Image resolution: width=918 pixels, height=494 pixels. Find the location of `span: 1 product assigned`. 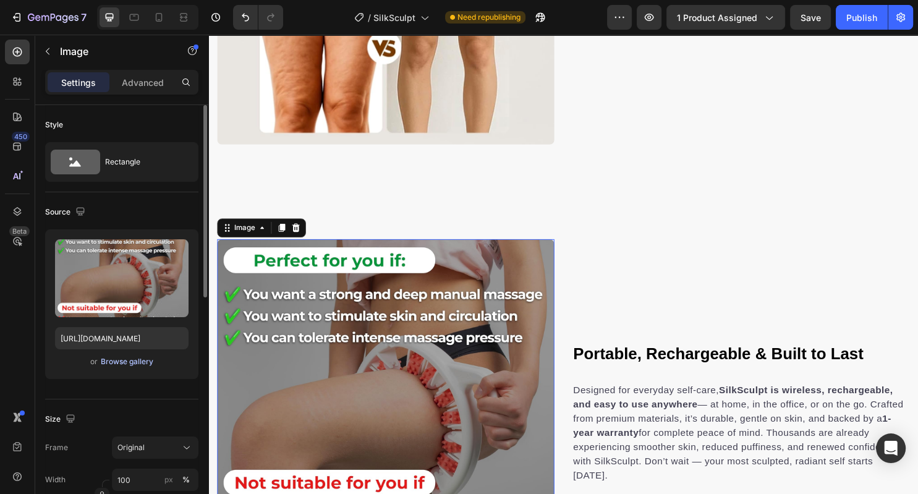

span: 1 product assigned is located at coordinates (717, 17).